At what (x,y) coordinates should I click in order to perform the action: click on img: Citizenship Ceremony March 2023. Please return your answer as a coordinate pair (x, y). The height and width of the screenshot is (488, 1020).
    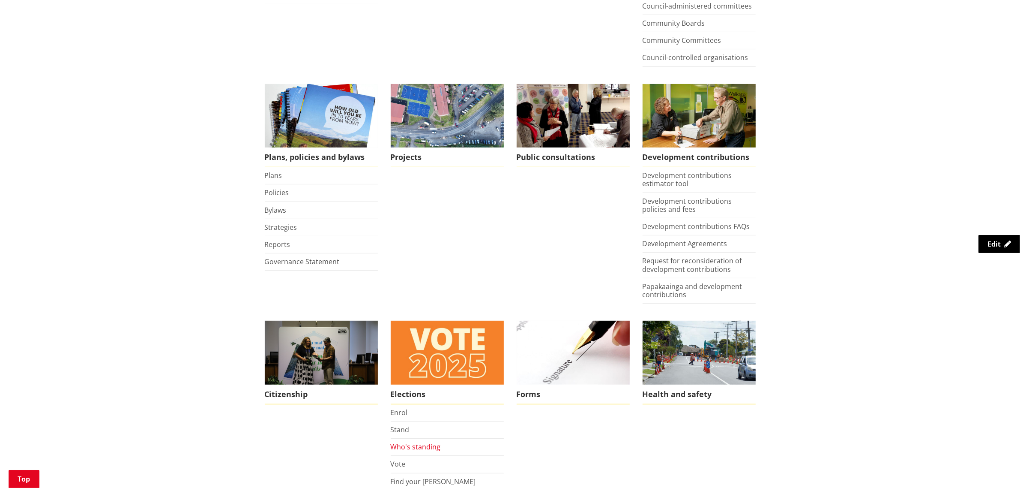
    Looking at the image, I should click on (321, 352).